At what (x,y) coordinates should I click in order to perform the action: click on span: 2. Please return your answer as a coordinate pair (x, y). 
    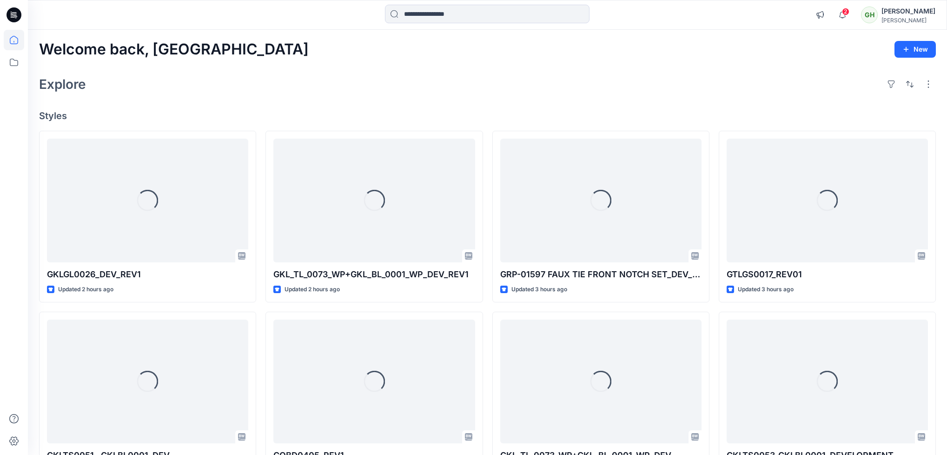
    Looking at the image, I should click on (846, 12).